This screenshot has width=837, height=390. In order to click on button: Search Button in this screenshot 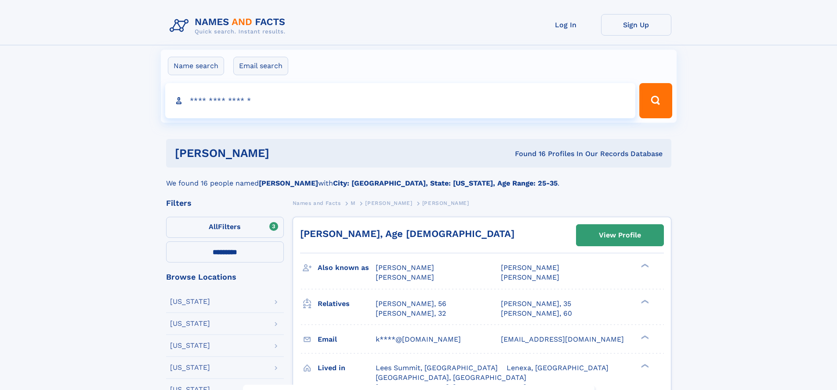, I will do `click(656, 101)`.